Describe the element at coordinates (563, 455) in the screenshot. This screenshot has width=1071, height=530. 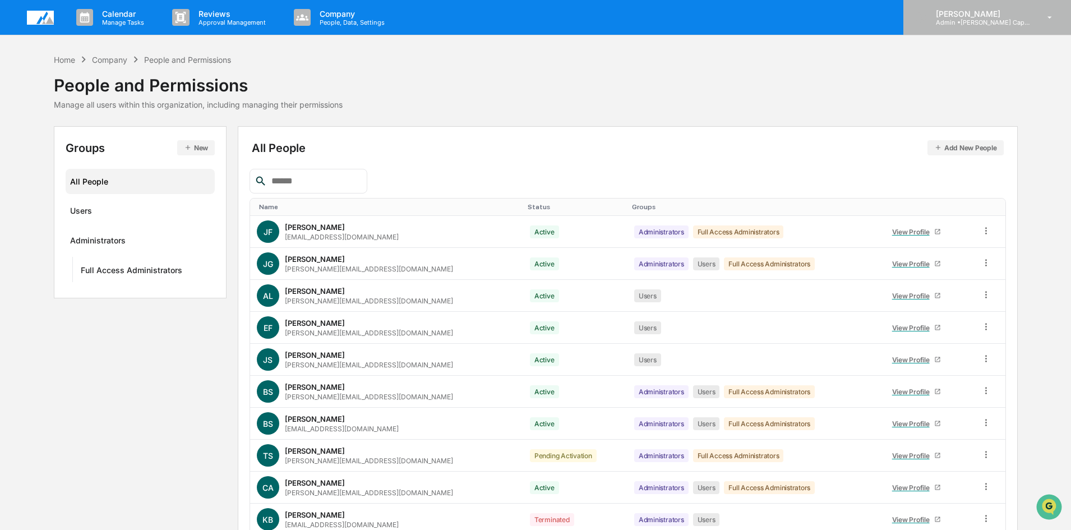
I see `div: Pending Activation` at that location.